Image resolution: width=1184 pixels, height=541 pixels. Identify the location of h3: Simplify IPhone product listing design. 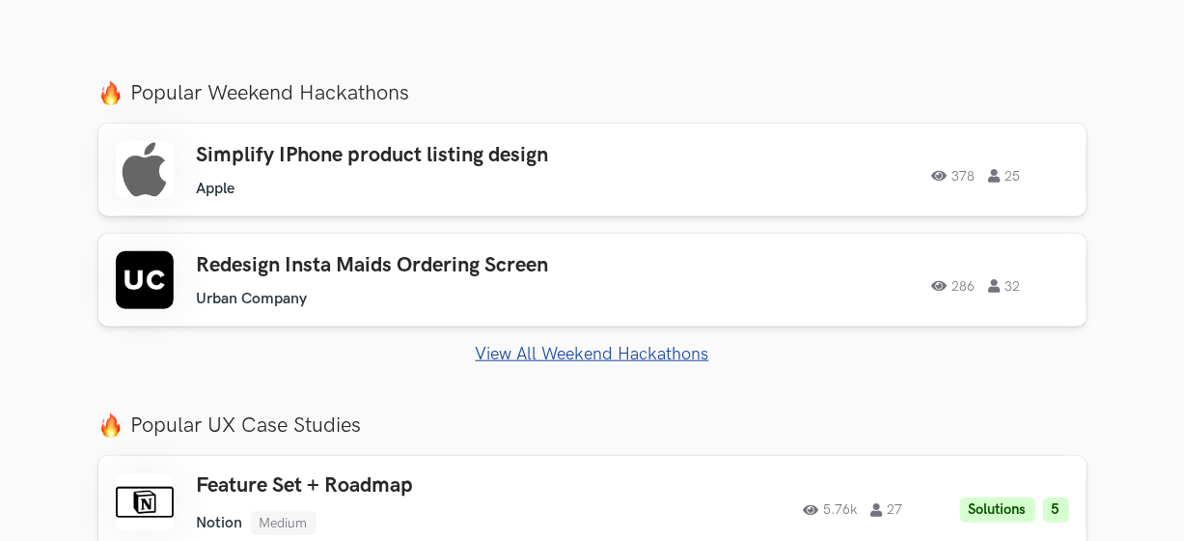
(409, 155).